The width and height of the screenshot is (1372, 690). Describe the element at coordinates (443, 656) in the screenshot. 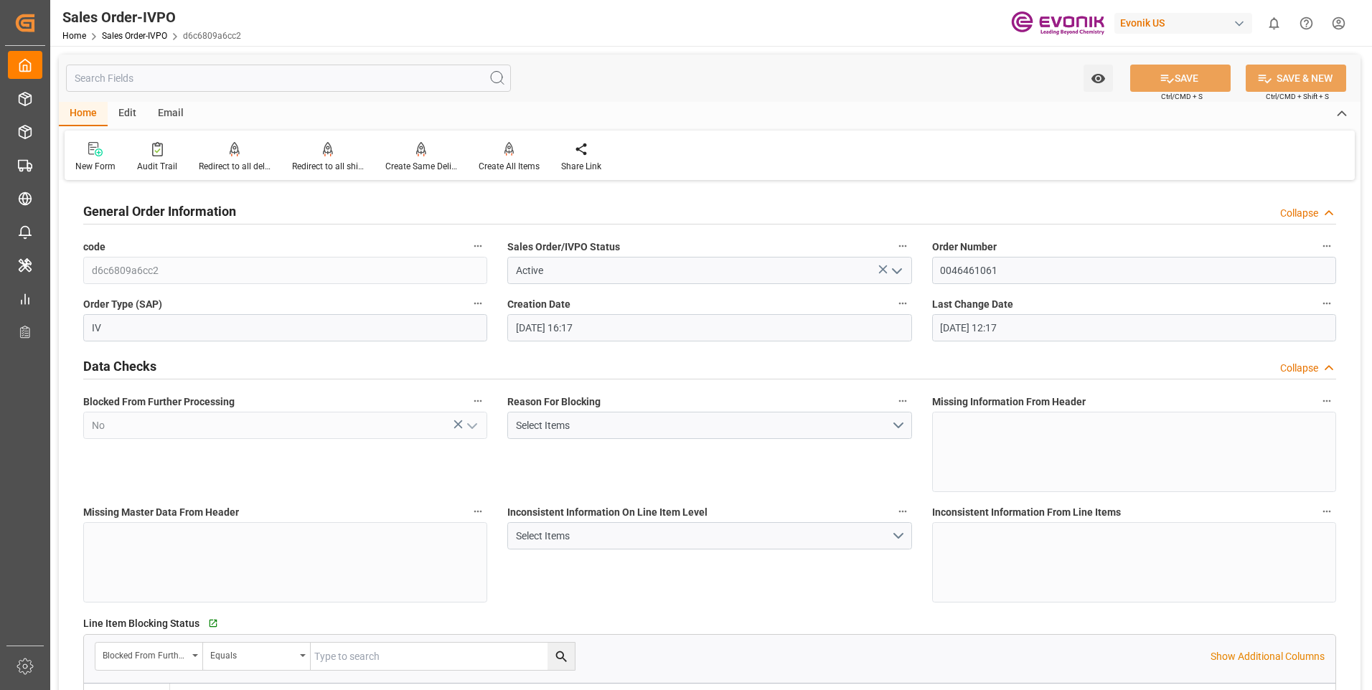

I see `input: Type to search` at that location.